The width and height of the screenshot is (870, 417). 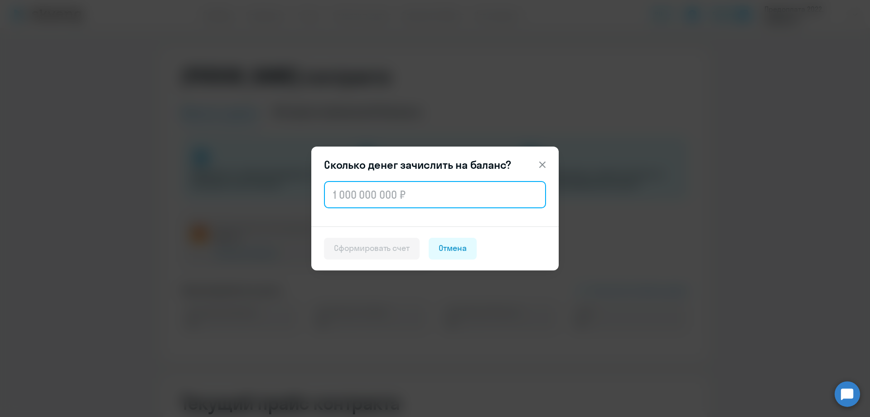 What do you see at coordinates (372, 248) in the screenshot?
I see `button: Сформировать счет` at bounding box center [372, 248].